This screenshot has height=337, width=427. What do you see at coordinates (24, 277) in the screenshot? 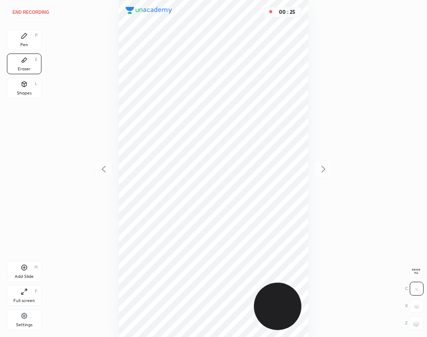
I see `div: Add Slide` at bounding box center [24, 277].